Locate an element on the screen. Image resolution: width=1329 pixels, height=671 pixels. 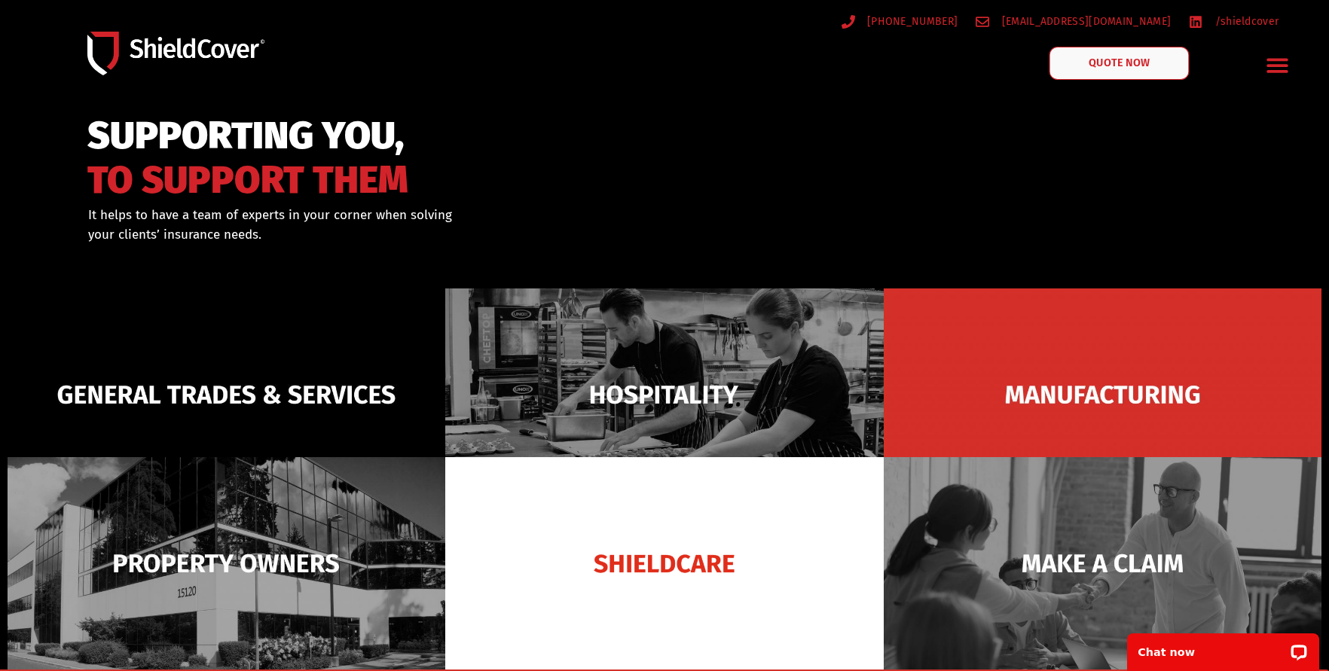
p: Chat now is located at coordinates (96, 29).